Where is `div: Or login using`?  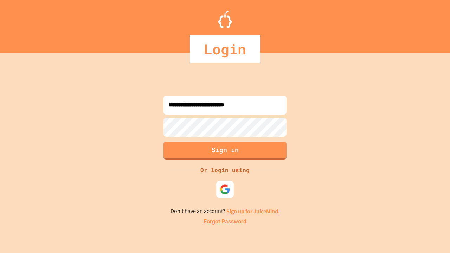 div: Or login using is located at coordinates (225, 170).